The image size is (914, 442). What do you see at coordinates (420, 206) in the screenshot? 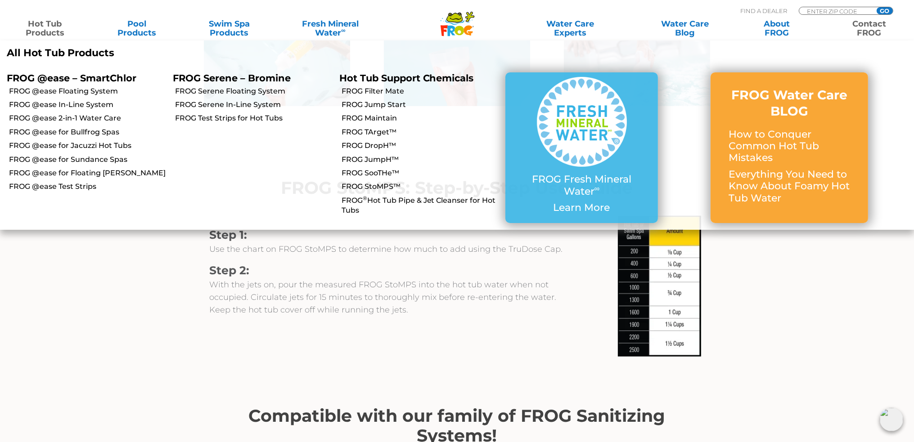
I see `a: FROG®Hot Tub Pipe & Jet Cleanser for Hot Tubs` at bounding box center [420, 206].